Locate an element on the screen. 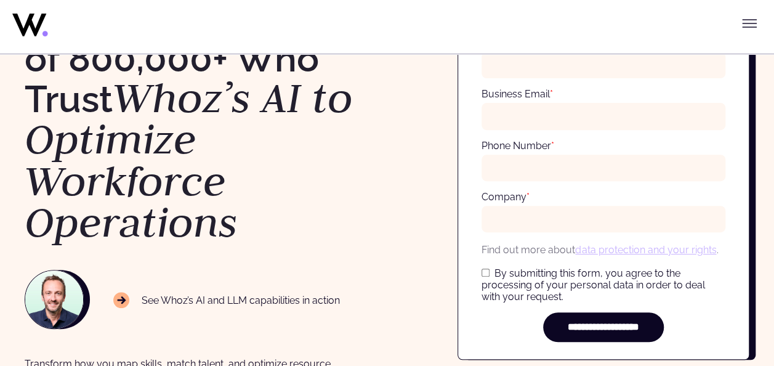 The height and width of the screenshot is (366, 774). span: By submitting this form, you agree to the processing of your personal data in order to deal with ... is located at coordinates (593, 285).